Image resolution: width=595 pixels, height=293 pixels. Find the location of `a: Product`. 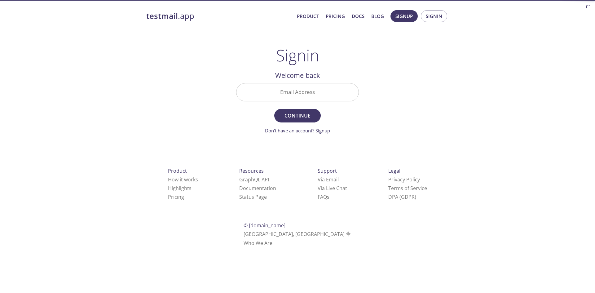

a: Product is located at coordinates (308, 16).